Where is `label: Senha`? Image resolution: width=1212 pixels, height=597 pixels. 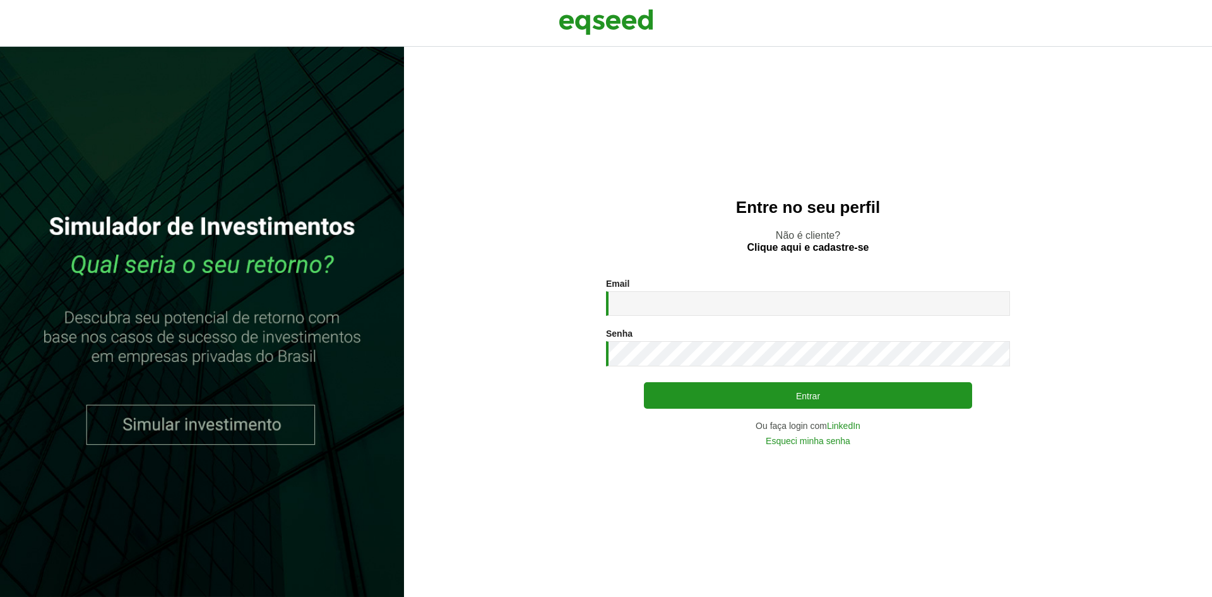 label: Senha is located at coordinates (619, 333).